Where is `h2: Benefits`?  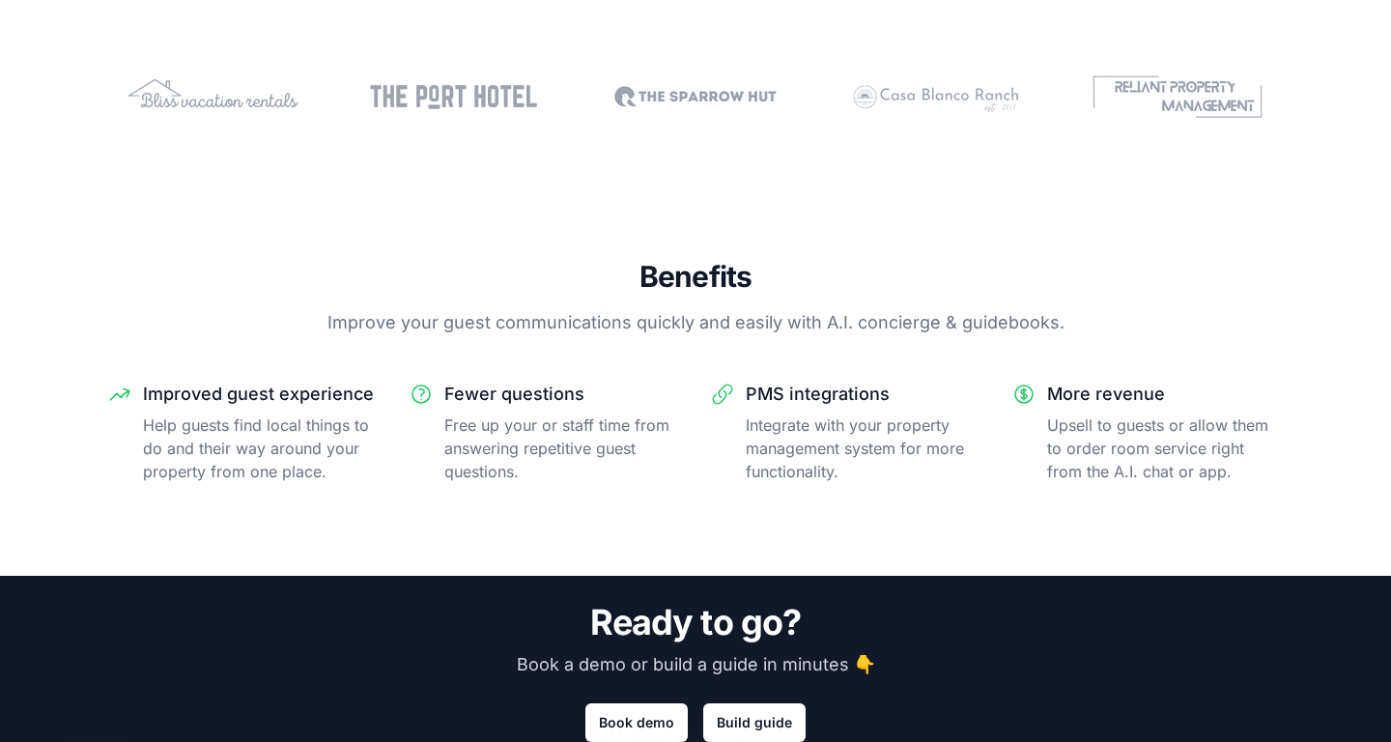
h2: Benefits is located at coordinates (695, 276).